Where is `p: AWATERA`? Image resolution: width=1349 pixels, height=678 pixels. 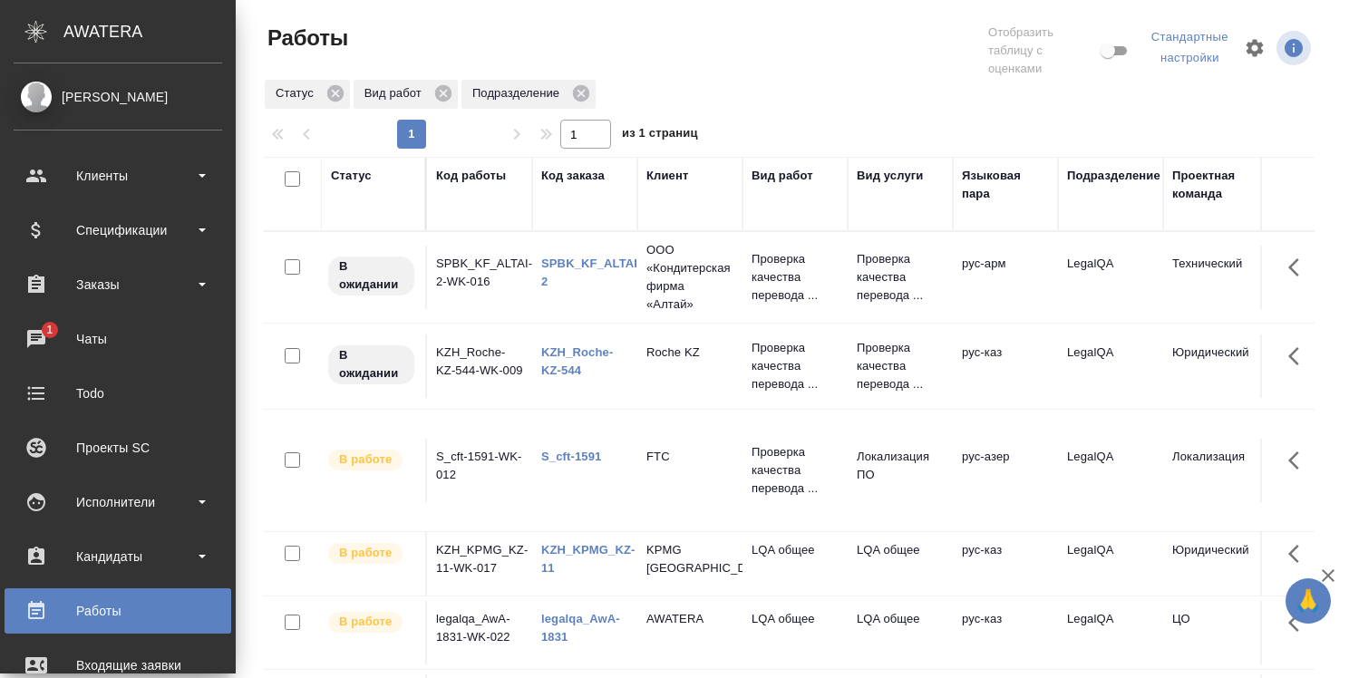 p: AWATERA is located at coordinates (690, 619).